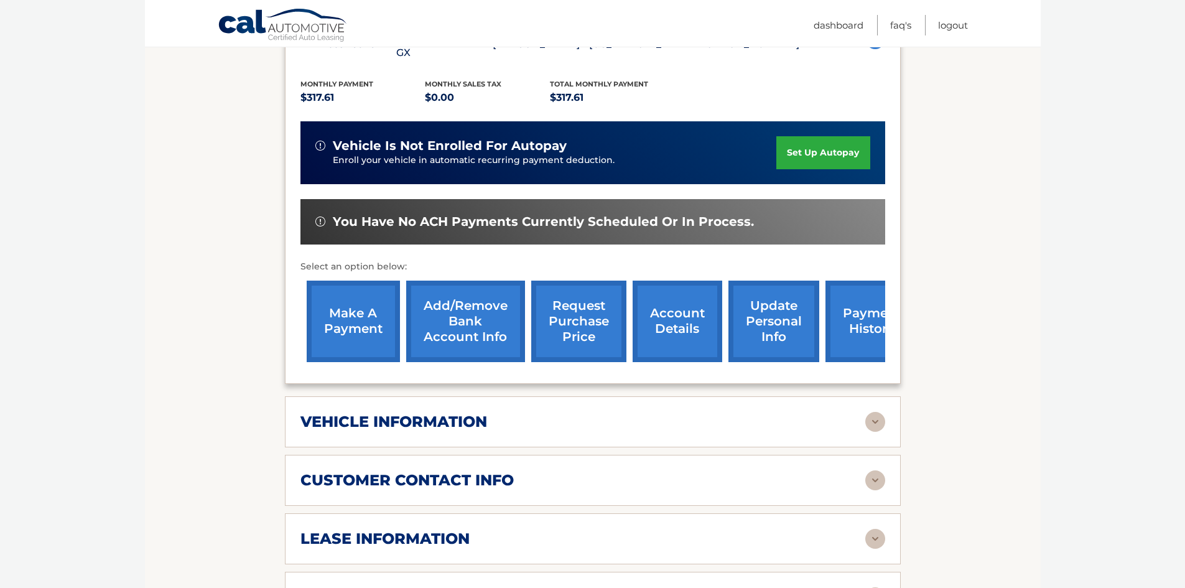 Image resolution: width=1185 pixels, height=588 pixels. Describe the element at coordinates (465, 321) in the screenshot. I see `a: Add/Remove bank account info` at that location.